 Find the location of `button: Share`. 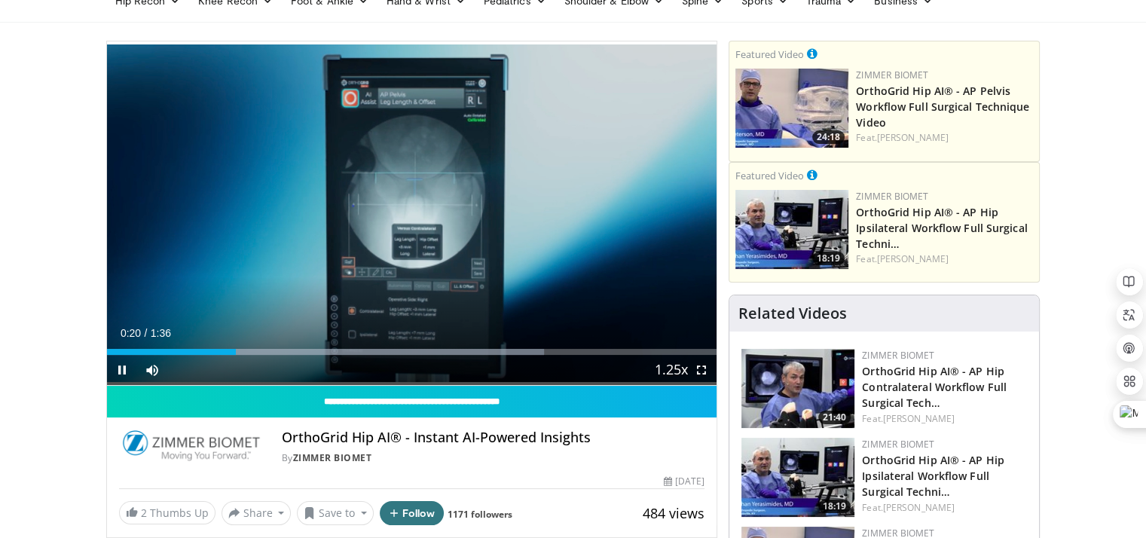

button: Share is located at coordinates (256, 513).